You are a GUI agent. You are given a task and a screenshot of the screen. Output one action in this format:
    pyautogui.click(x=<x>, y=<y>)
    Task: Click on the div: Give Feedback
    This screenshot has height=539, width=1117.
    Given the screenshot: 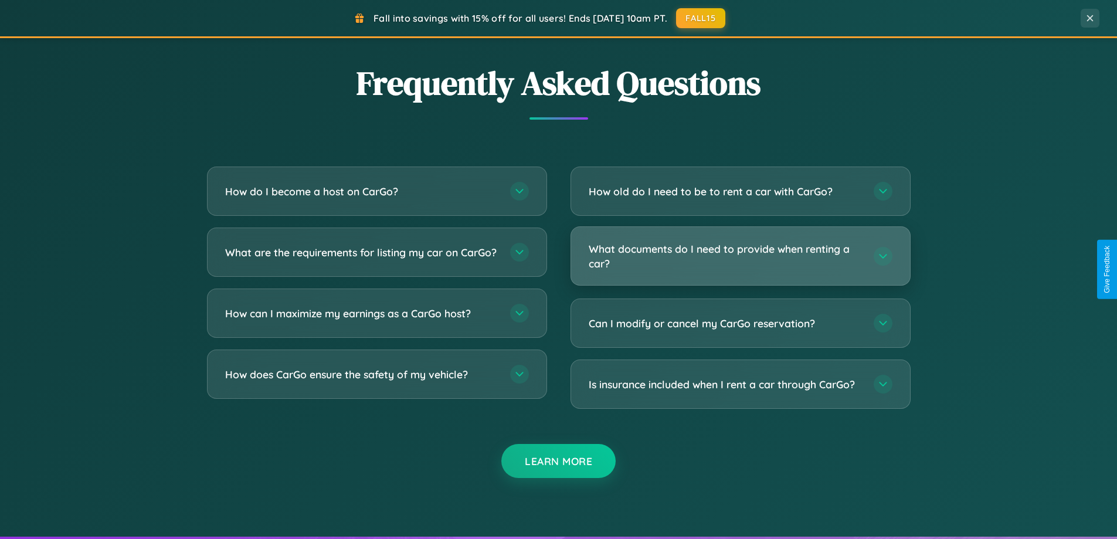 What is the action you would take?
    pyautogui.click(x=1107, y=269)
    